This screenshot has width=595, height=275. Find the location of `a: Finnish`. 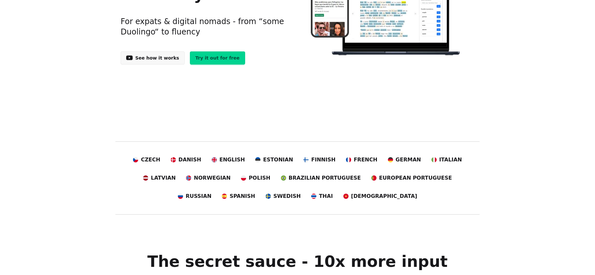

a: Finnish is located at coordinates (319, 160).